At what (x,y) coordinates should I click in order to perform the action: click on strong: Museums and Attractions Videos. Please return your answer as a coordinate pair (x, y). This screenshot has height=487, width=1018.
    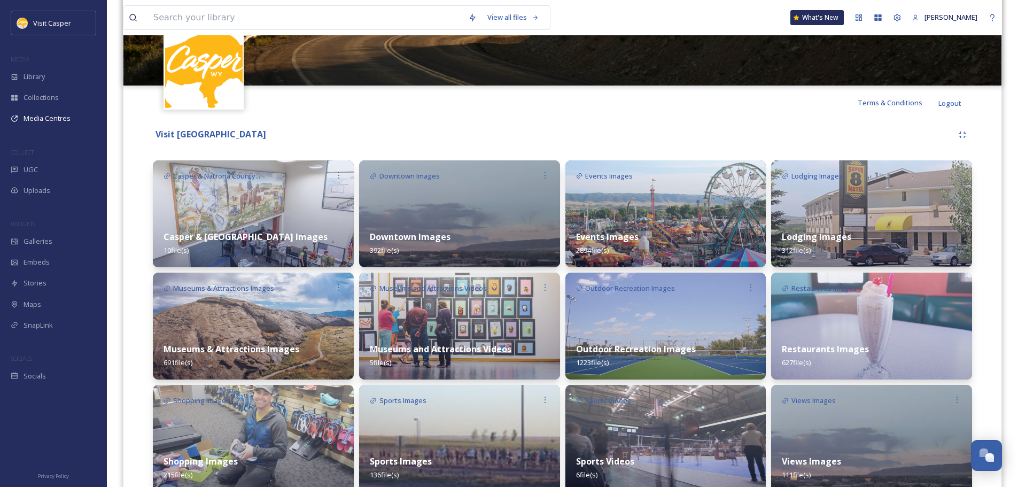
    Looking at the image, I should click on (440, 349).